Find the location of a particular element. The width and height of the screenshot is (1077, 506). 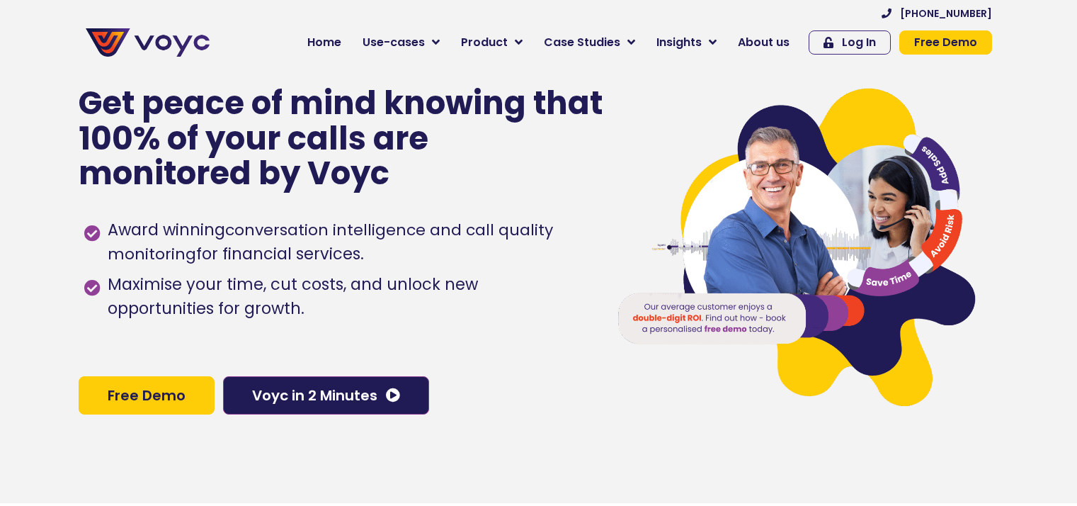

span: Home is located at coordinates (324, 42).